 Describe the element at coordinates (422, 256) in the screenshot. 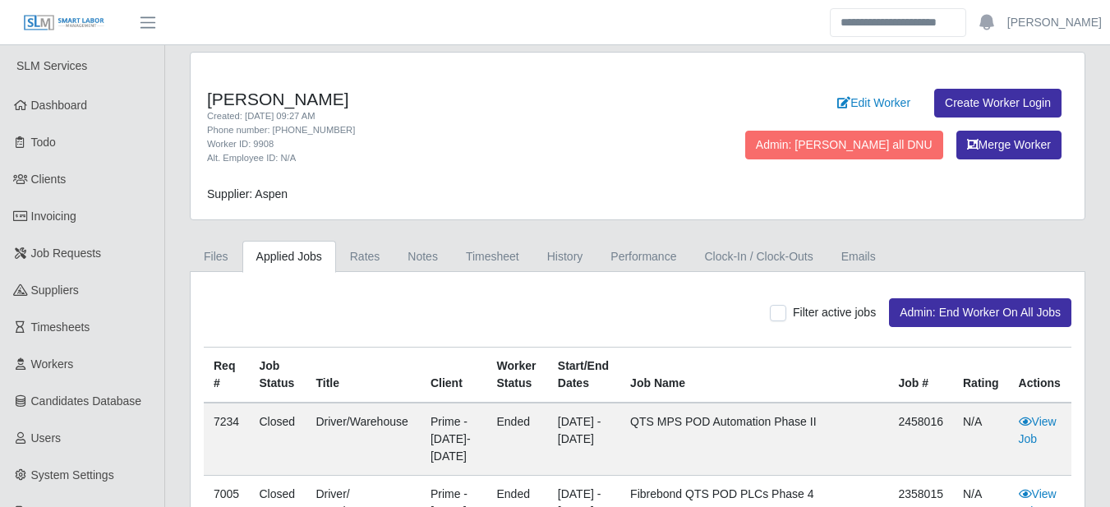

I see `a: Notes` at that location.